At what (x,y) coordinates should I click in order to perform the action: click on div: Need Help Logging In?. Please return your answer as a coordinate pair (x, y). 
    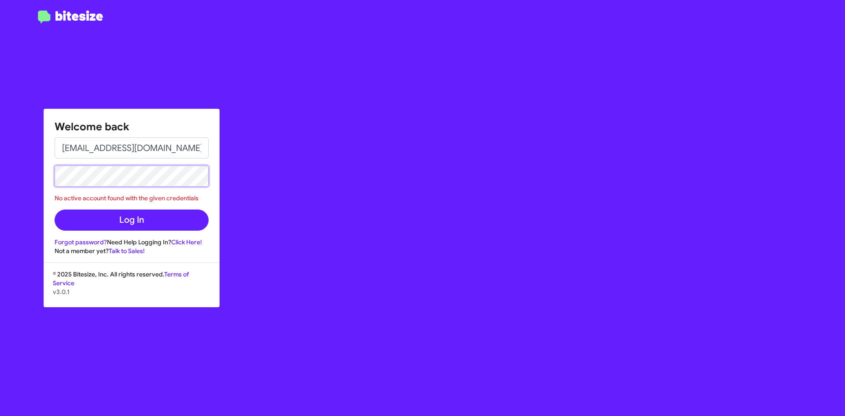
    Looking at the image, I should click on (132, 242).